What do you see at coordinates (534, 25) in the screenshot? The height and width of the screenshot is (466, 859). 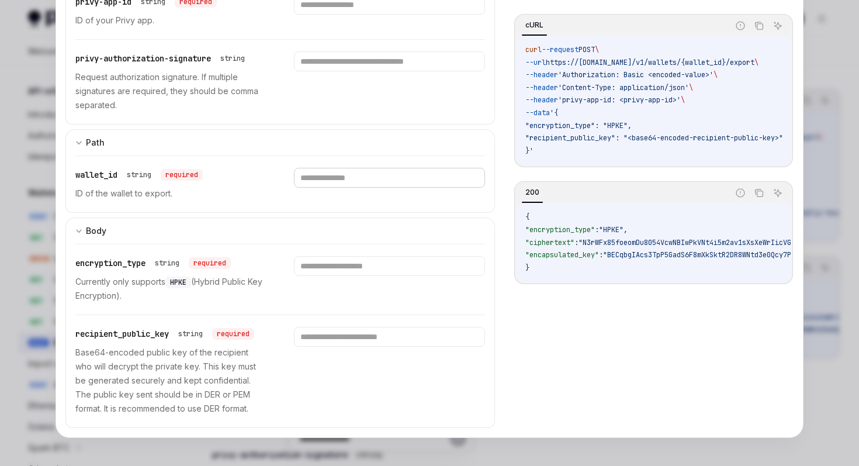 I see `div: cURL` at bounding box center [534, 25].